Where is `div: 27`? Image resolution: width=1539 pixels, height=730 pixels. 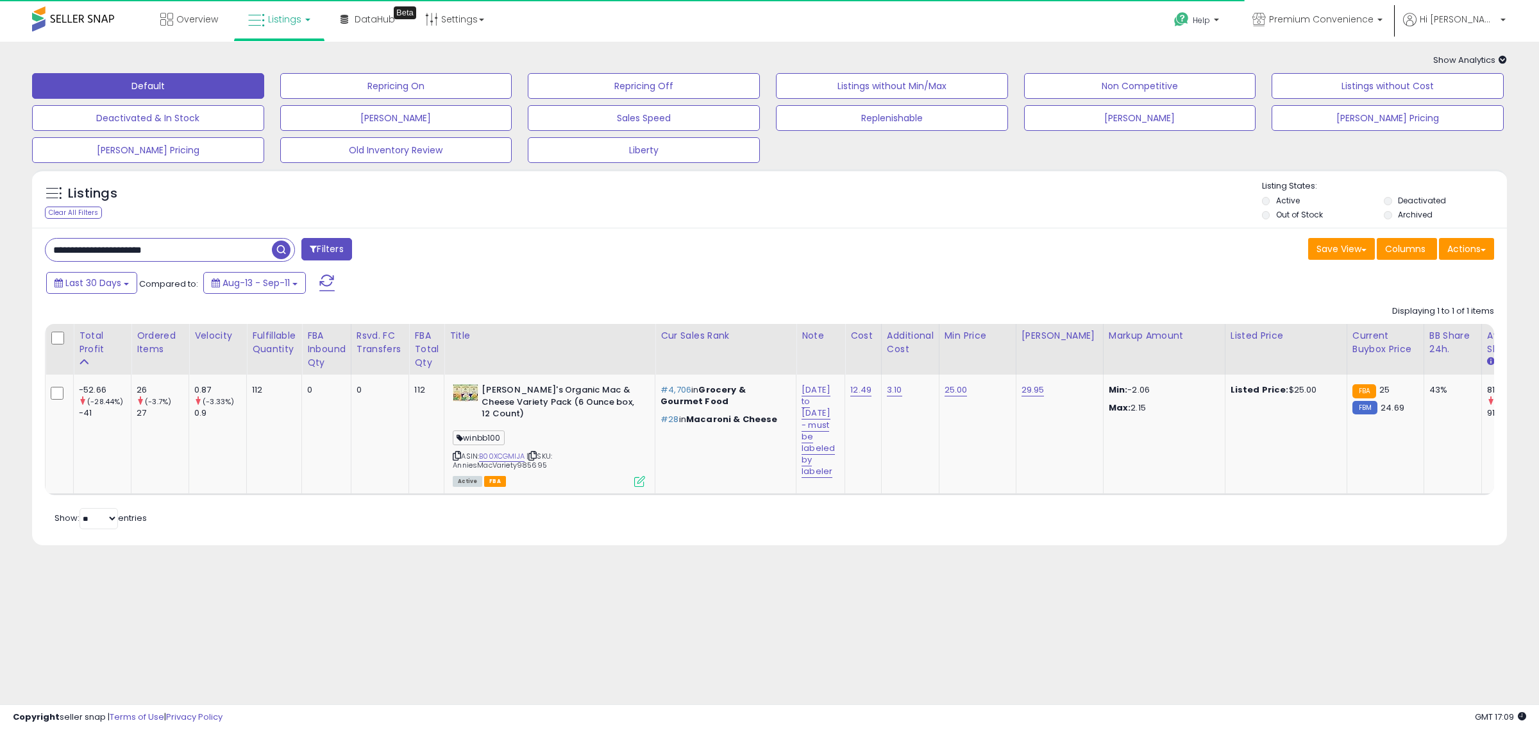
div: 27 is located at coordinates (162, 413).